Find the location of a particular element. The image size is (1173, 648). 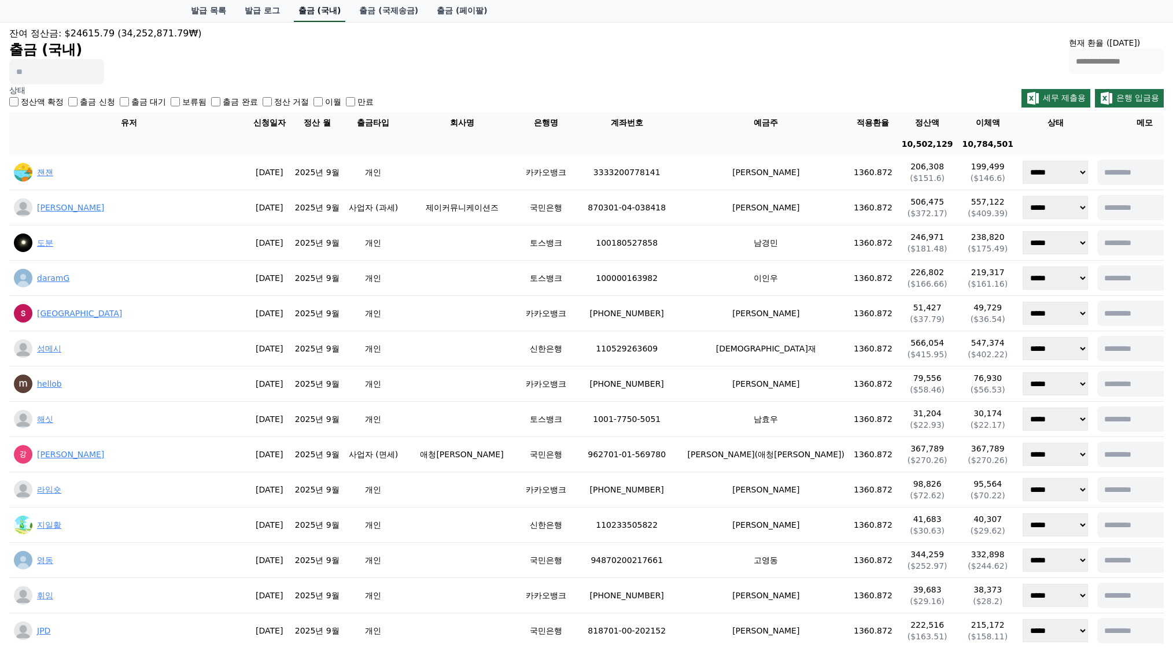

a: Home is located at coordinates (40, 381).